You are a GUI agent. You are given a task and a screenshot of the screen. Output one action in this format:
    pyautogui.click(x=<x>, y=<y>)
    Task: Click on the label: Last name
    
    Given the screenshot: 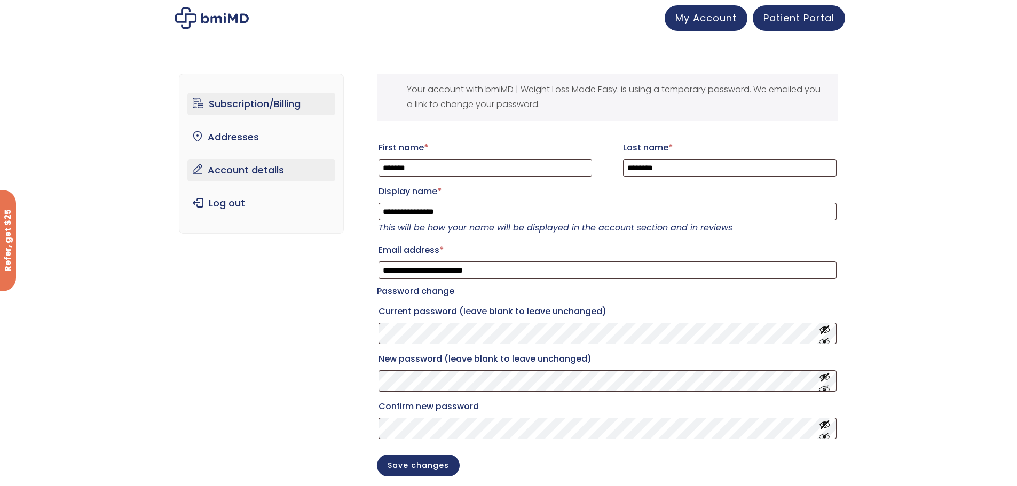 What is the action you would take?
    pyautogui.click(x=730, y=148)
    